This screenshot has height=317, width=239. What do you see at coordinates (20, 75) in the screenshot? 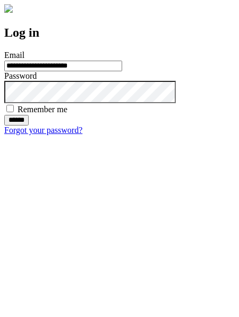
I see `label: Password` at bounding box center [20, 75].